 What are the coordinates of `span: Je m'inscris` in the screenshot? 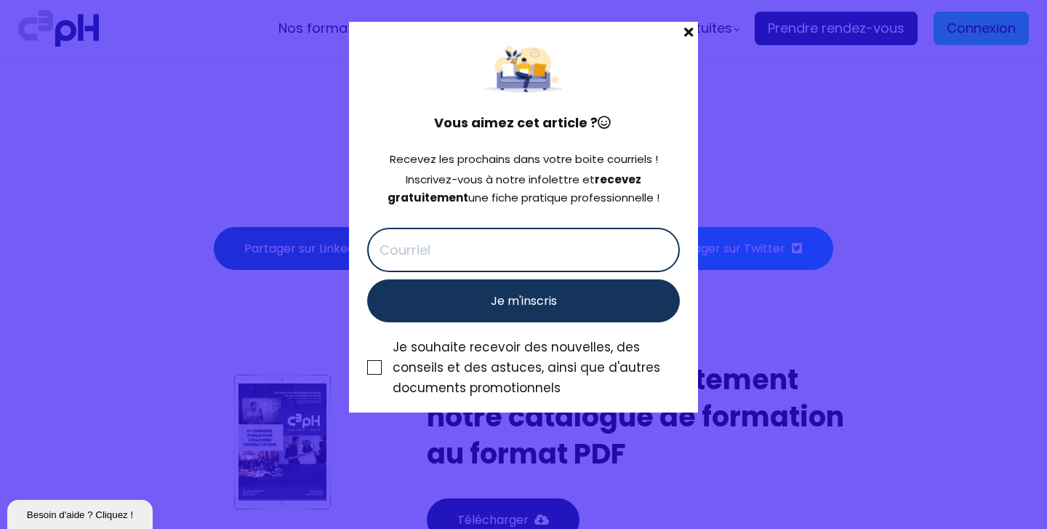 It's located at (524, 300).